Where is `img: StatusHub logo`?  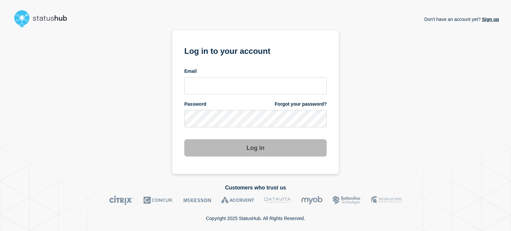
img: StatusHub logo is located at coordinates (44, 19).